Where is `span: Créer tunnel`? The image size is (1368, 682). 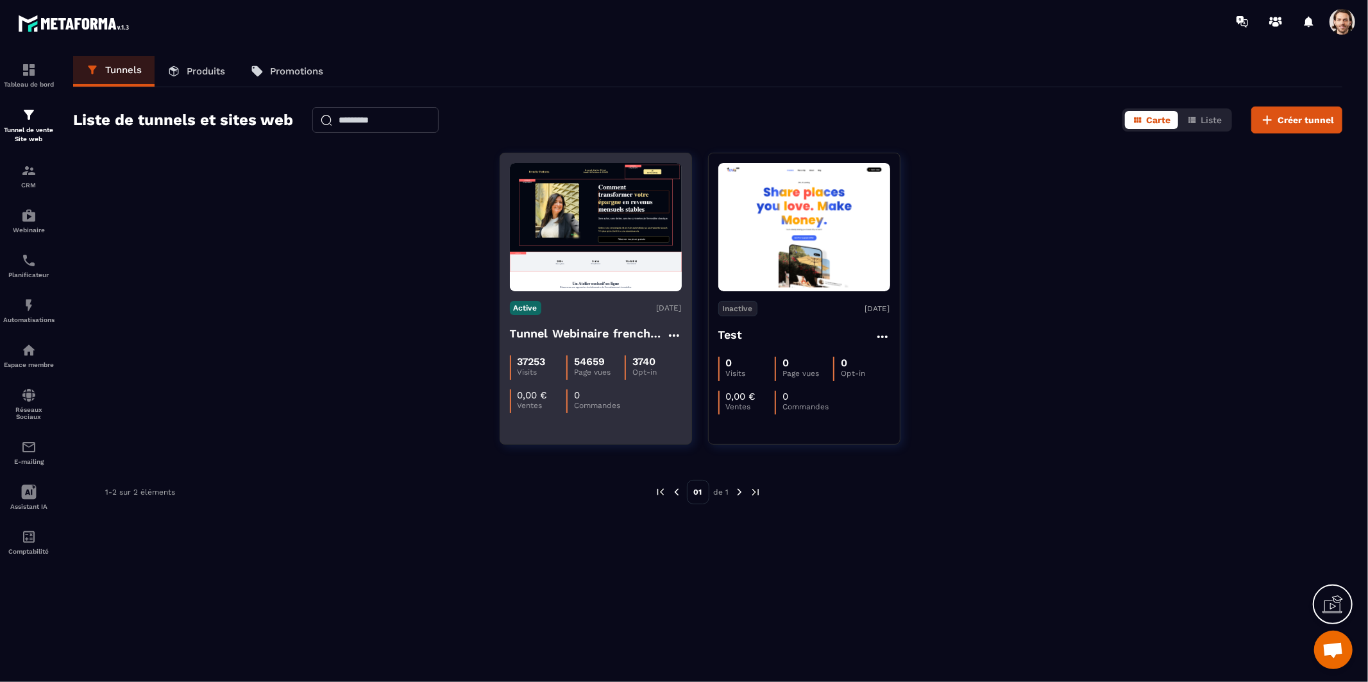 span: Créer tunnel is located at coordinates (1306, 120).